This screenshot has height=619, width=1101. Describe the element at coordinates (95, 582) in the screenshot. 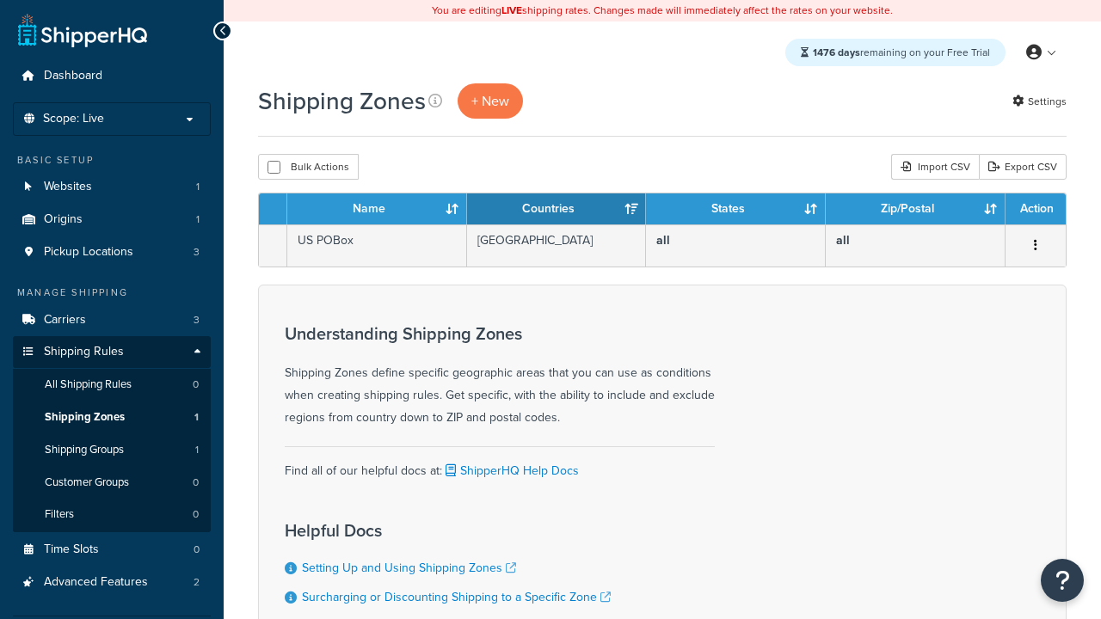

I see `span: Advanced Features` at that location.